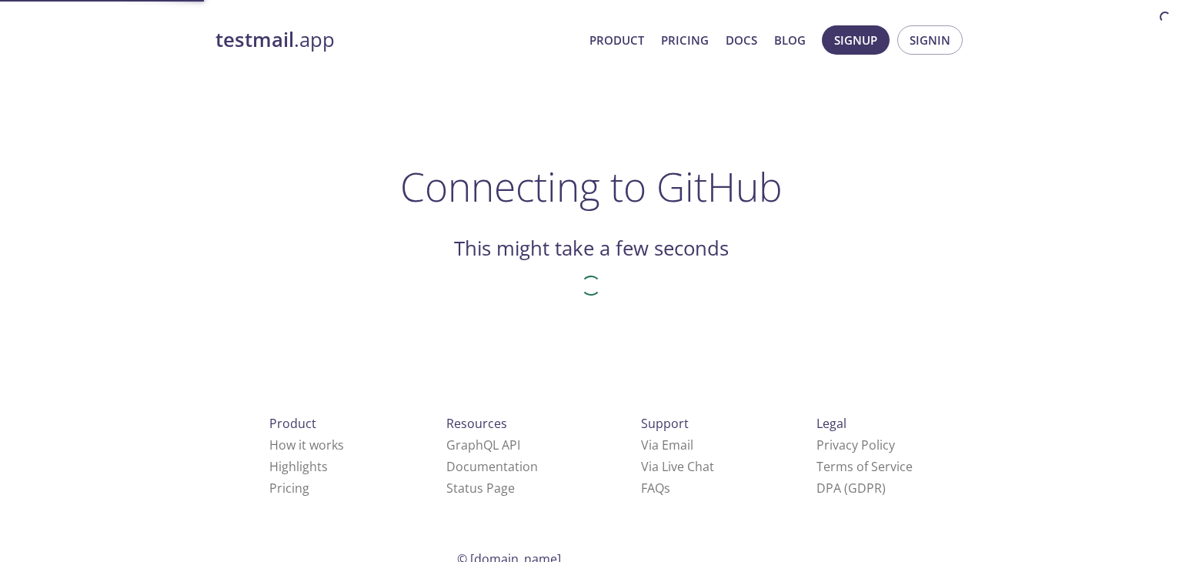 The height and width of the screenshot is (562, 1182). What do you see at coordinates (306, 445) in the screenshot?
I see `a: How it works` at bounding box center [306, 445].